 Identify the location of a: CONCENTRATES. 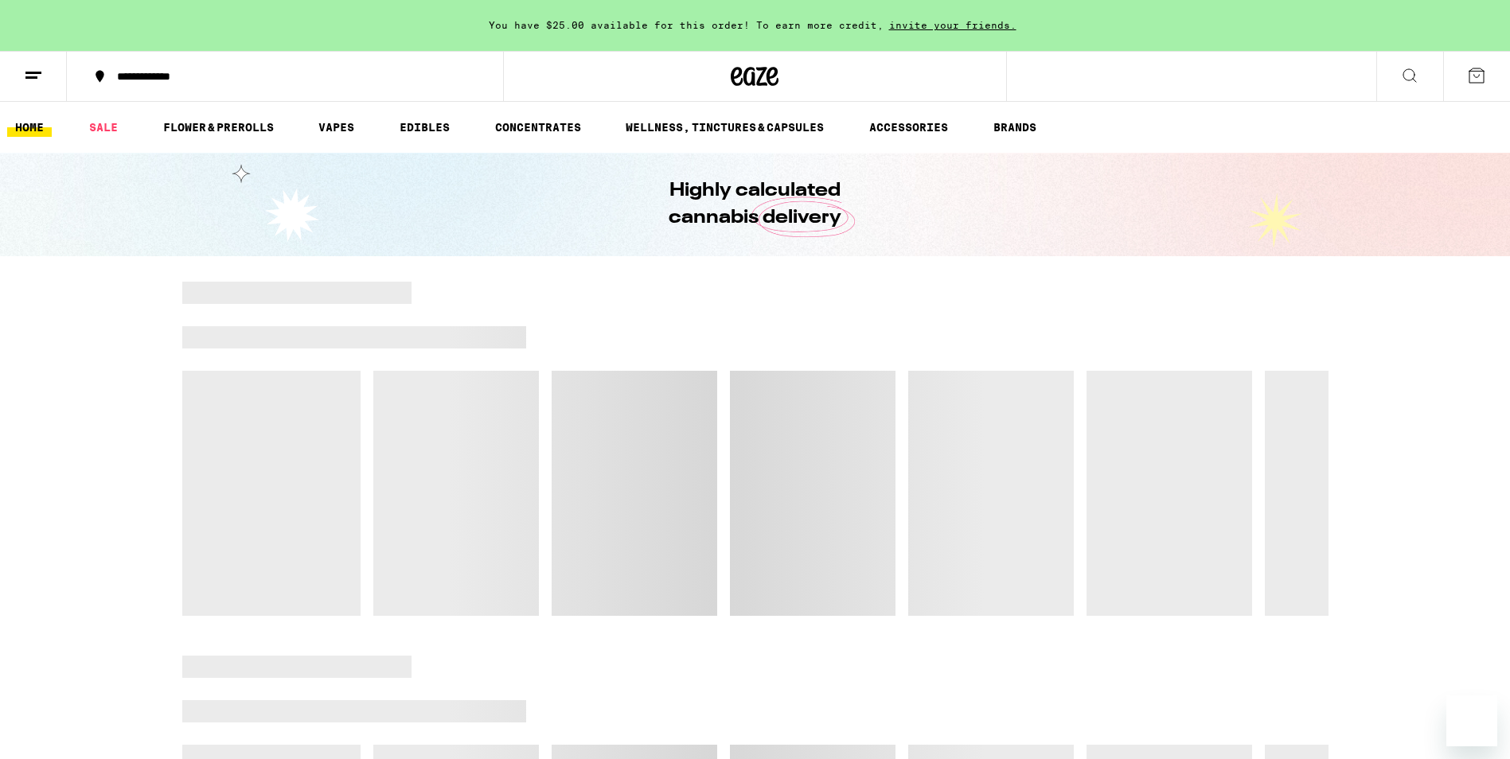
(538, 127).